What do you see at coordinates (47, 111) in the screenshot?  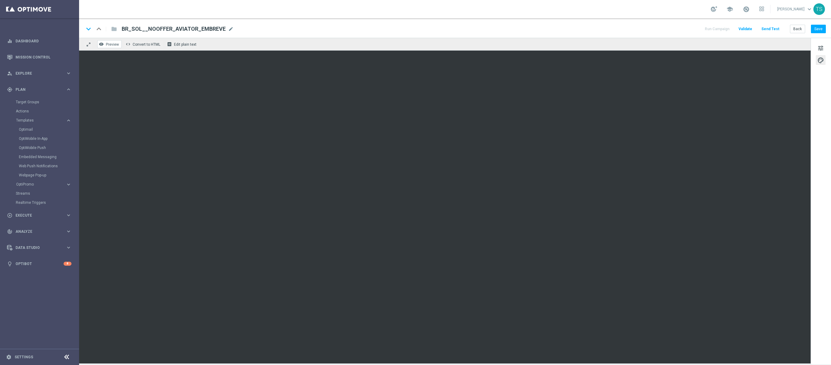 I see `div: Actions` at bounding box center [47, 111].